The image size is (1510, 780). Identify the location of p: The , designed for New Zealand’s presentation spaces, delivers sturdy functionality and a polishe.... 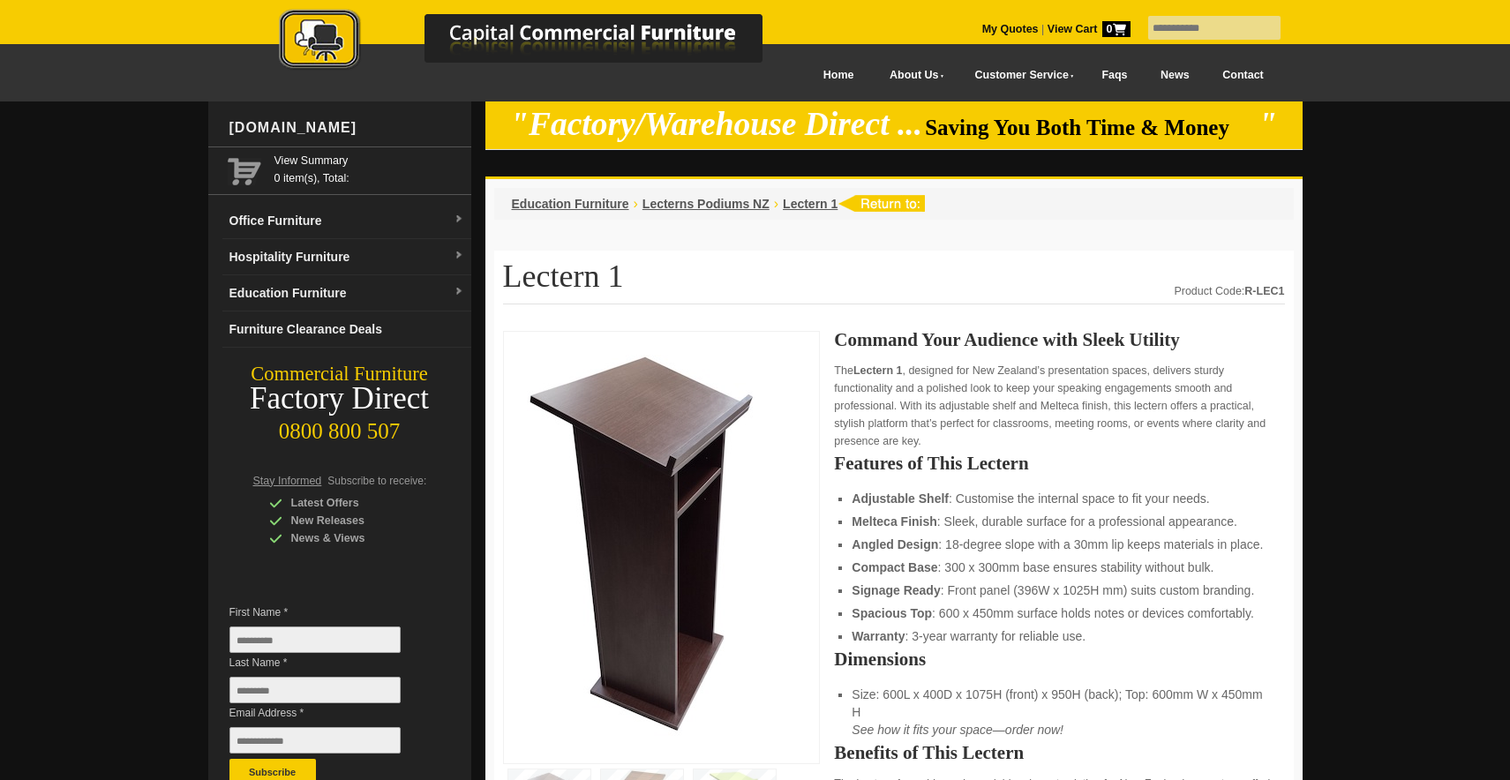
(1059, 406).